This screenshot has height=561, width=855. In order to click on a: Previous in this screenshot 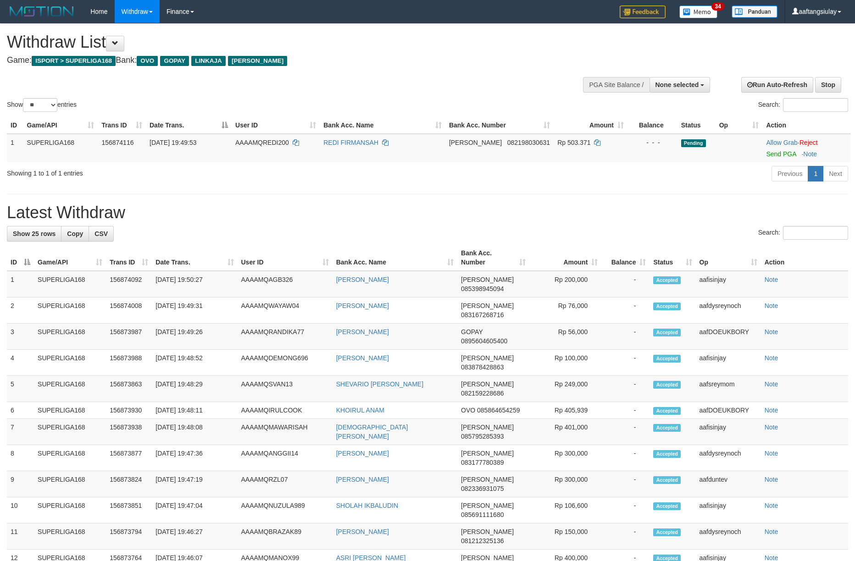, I will do `click(790, 174)`.